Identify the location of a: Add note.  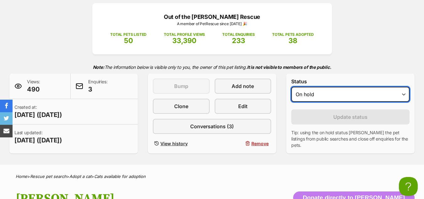
(243, 86).